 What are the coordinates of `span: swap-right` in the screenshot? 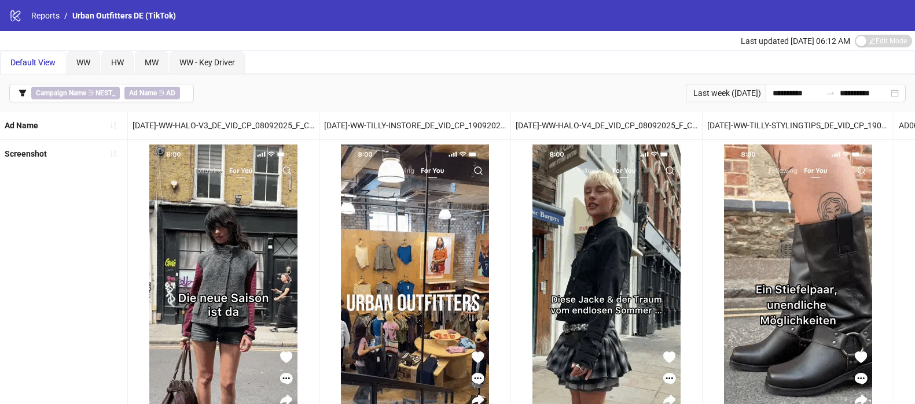 It's located at (830, 93).